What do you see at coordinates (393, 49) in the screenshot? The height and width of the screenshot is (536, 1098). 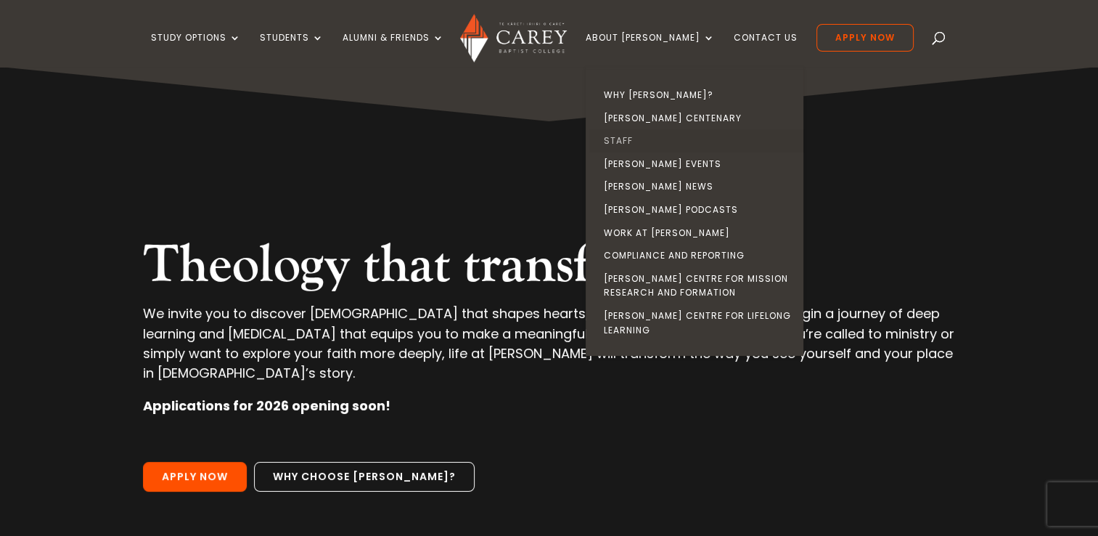 I see `a: Alumni & Friends` at bounding box center [393, 49].